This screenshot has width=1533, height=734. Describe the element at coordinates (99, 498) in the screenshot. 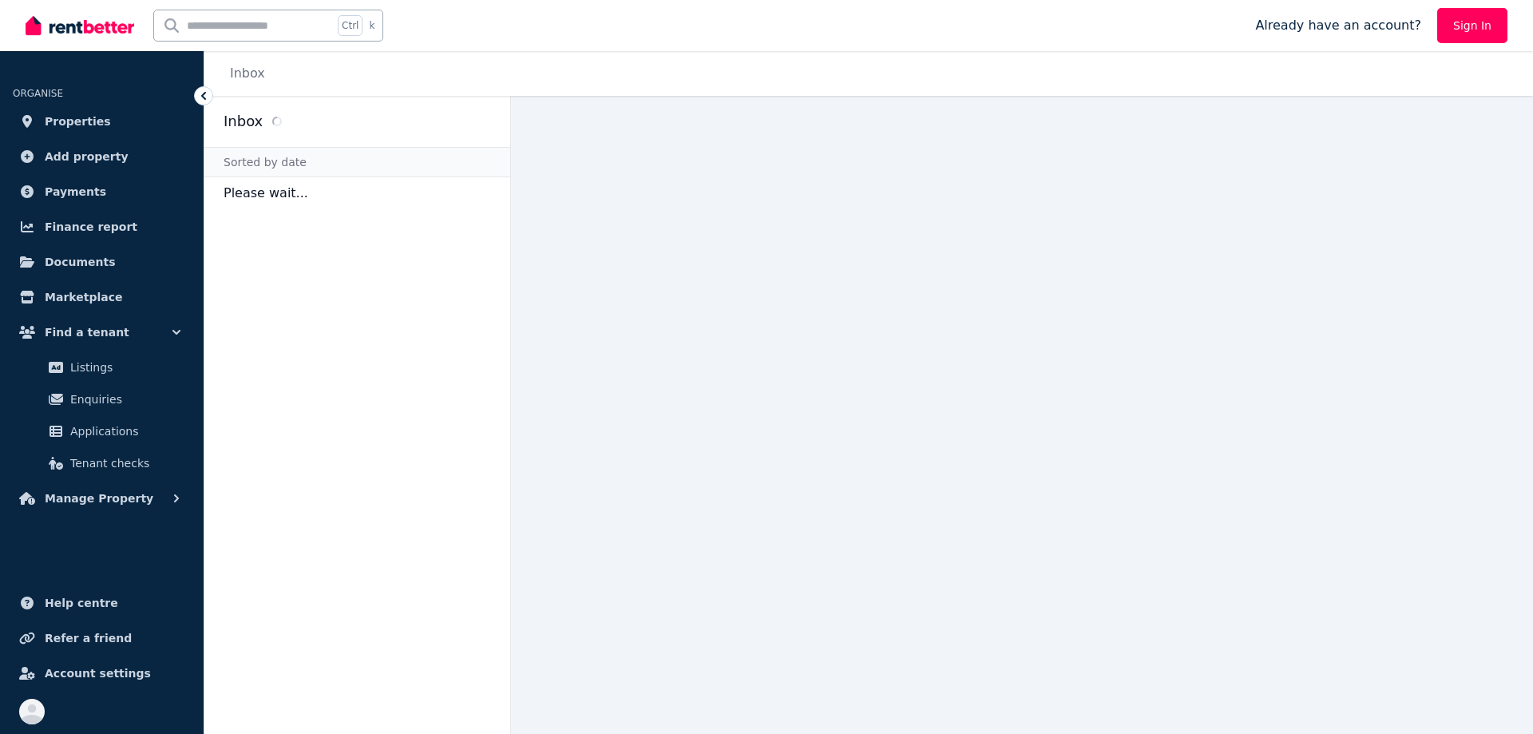

I see `span: Manage Property` at that location.